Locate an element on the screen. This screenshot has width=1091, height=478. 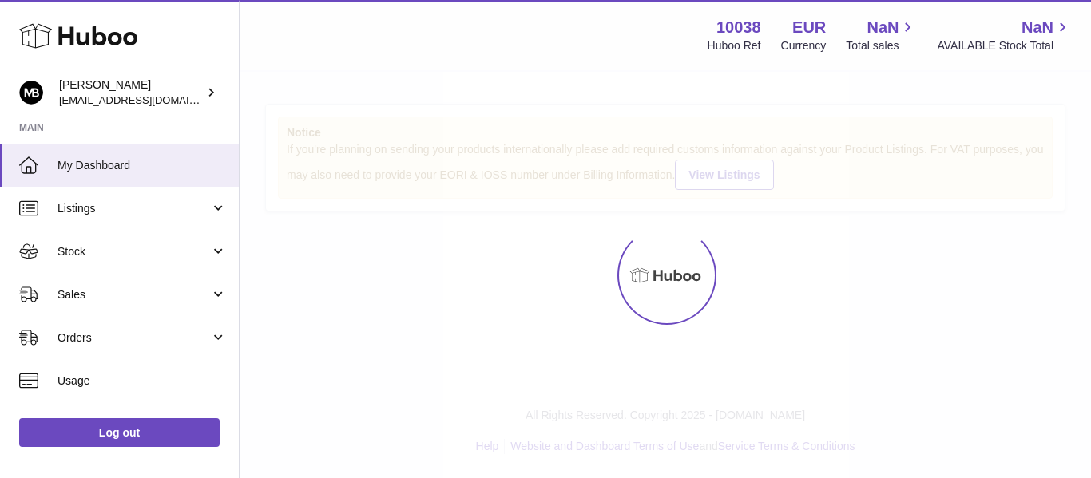
img: hi@margotbardot.com is located at coordinates (31, 93).